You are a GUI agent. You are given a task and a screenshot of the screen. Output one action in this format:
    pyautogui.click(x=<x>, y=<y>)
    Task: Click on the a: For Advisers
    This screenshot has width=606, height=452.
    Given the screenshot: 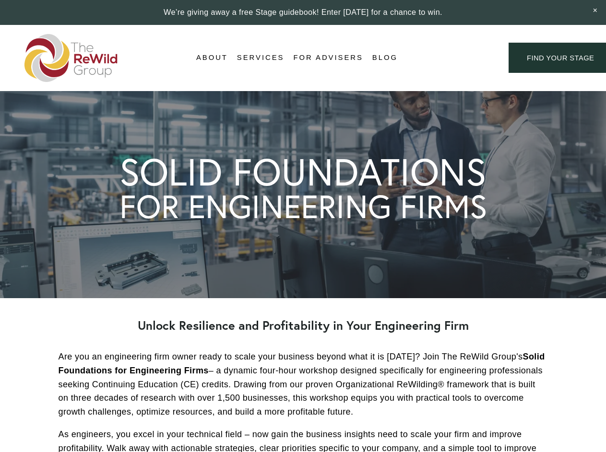 What is the action you would take?
    pyautogui.click(x=328, y=58)
    